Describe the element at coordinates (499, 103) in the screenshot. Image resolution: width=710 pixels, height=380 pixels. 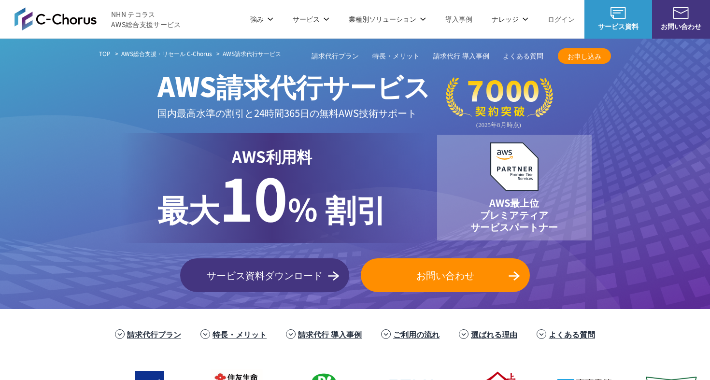
I see `img: 契約件数` at that location.